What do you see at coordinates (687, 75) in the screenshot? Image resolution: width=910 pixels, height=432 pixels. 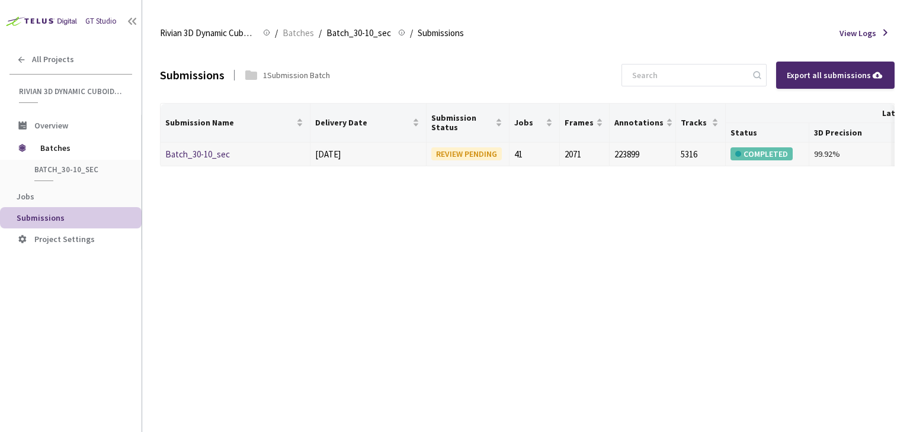 I see `input: Search` at bounding box center [687, 75].